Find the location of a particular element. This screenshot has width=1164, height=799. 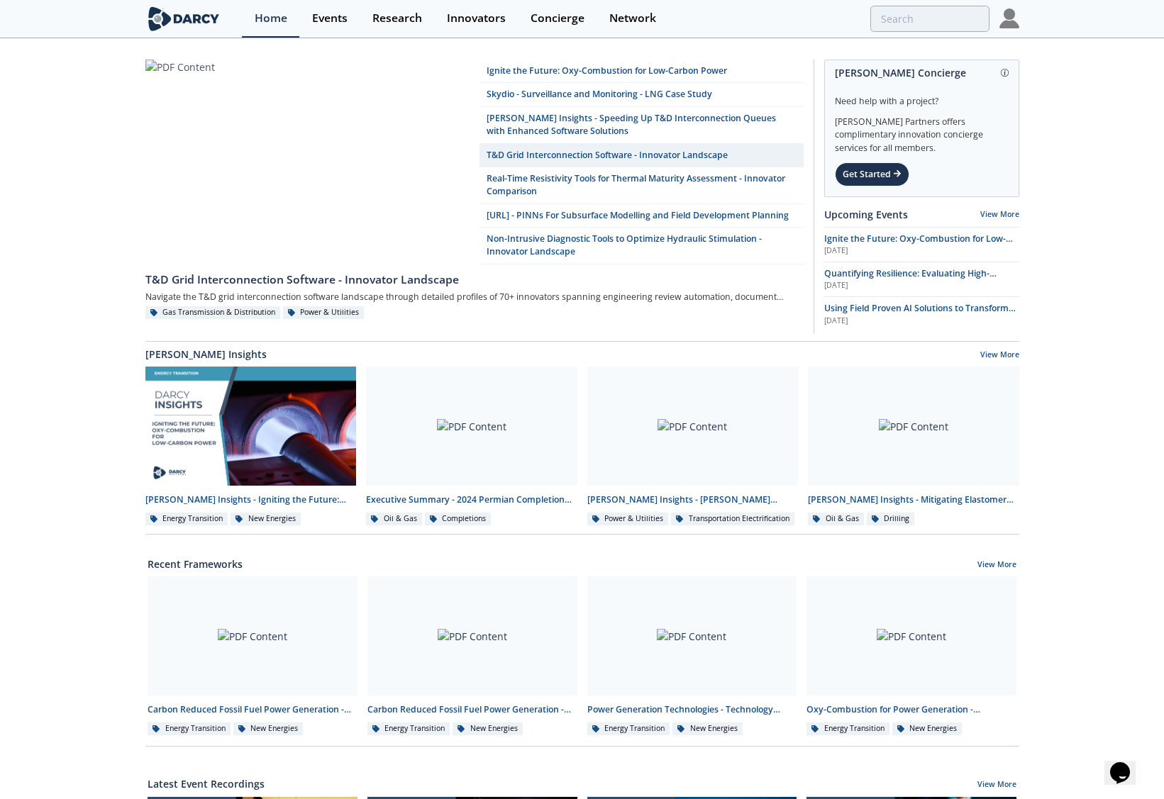

span: Using Field Proven AI Solutions to Transform Safety Programs is located at coordinates (920, 314).